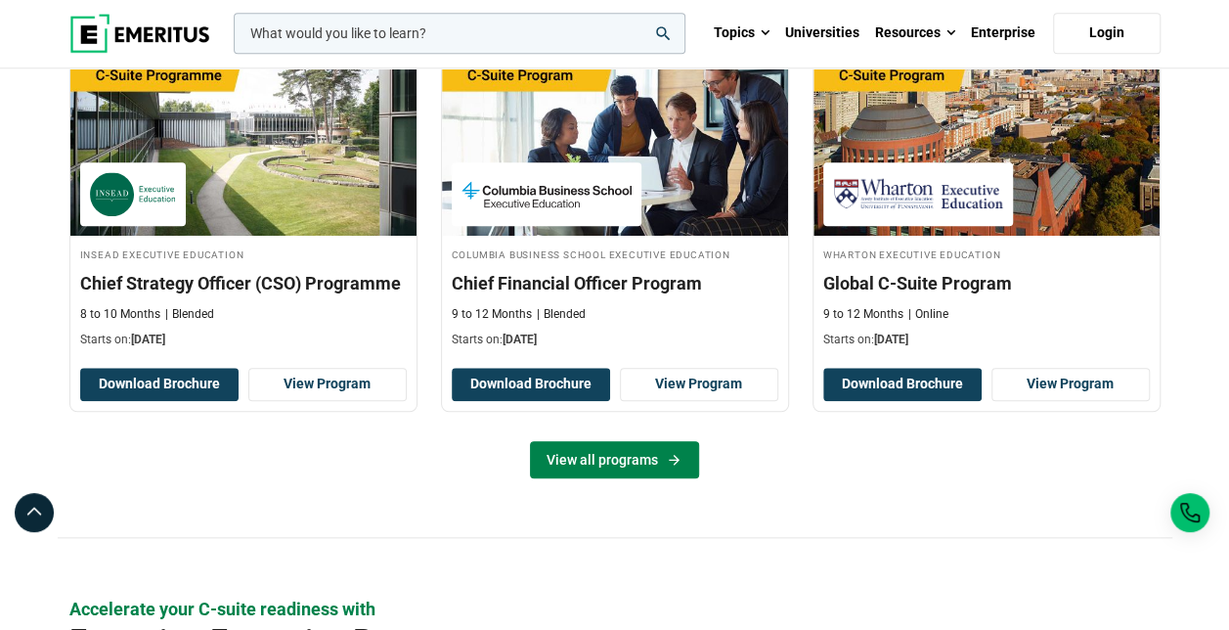 This screenshot has width=1229, height=630. I want to click on h4: Columbia Business School Executive Education, so click(615, 253).